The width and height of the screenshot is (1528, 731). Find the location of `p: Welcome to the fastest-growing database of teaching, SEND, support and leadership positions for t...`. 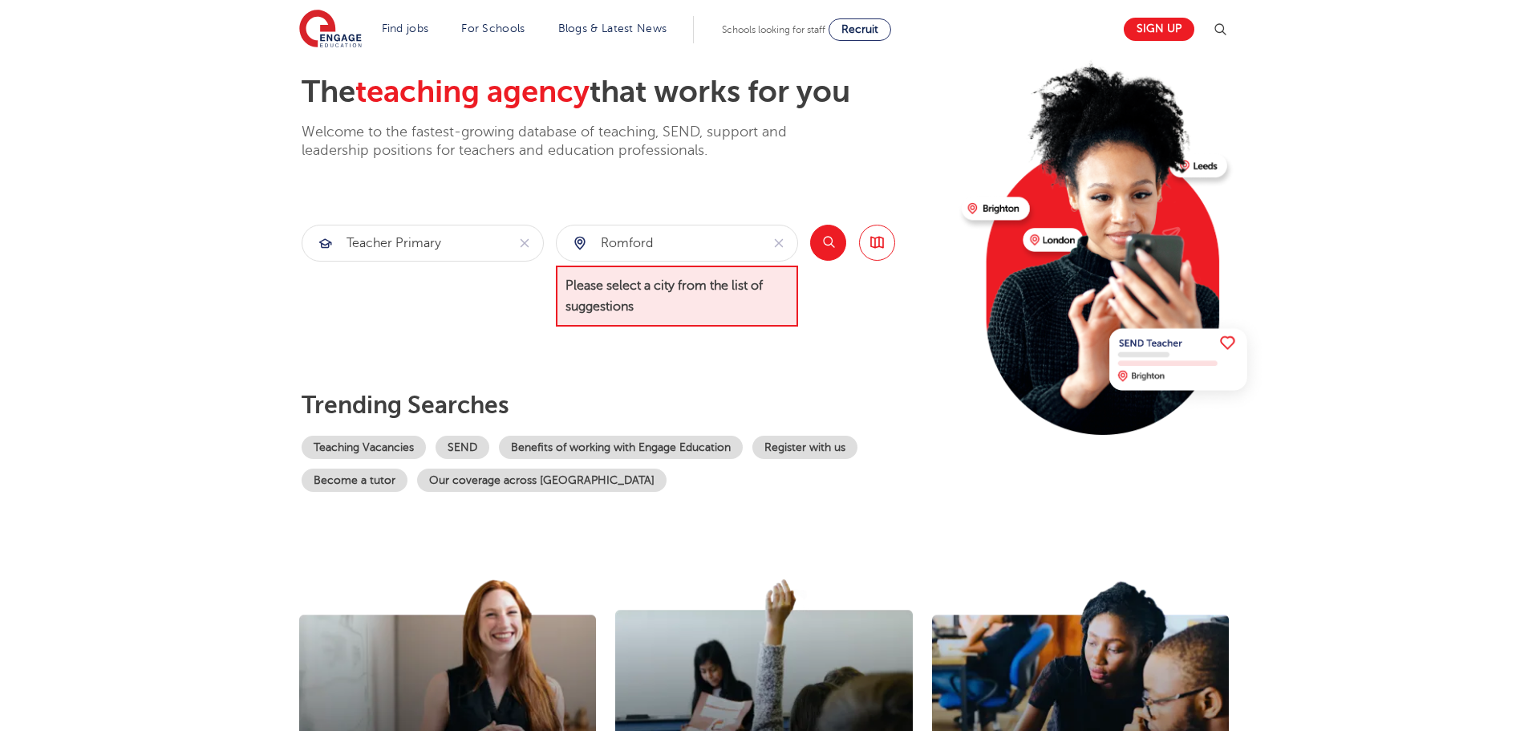

p: Welcome to the fastest-growing database of teaching, SEND, support and leadership positions for t... is located at coordinates (566, 141).